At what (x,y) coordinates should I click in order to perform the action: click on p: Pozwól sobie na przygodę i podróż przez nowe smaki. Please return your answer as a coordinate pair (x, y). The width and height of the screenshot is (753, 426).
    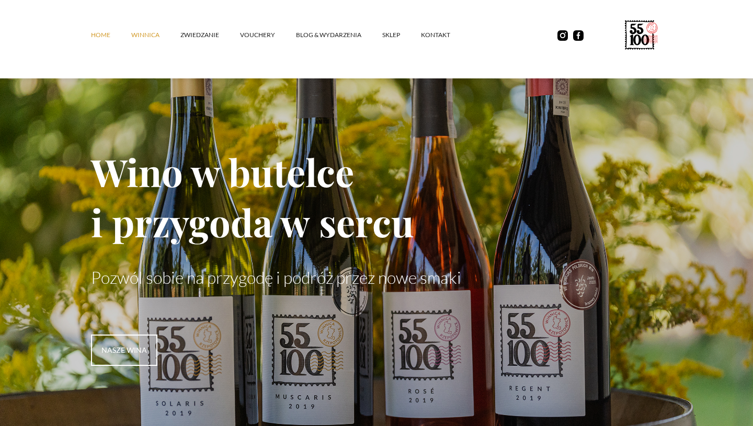
    Looking at the image, I should click on (377, 278).